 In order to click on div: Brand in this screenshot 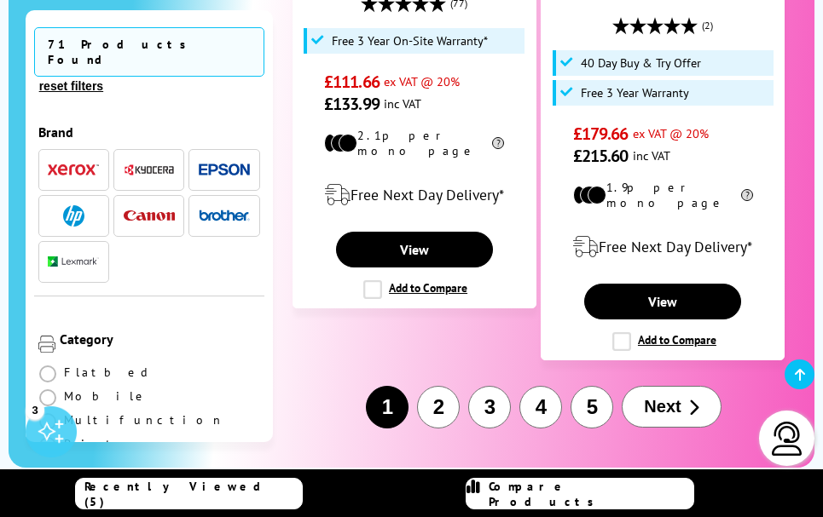, I will do `click(149, 132)`.